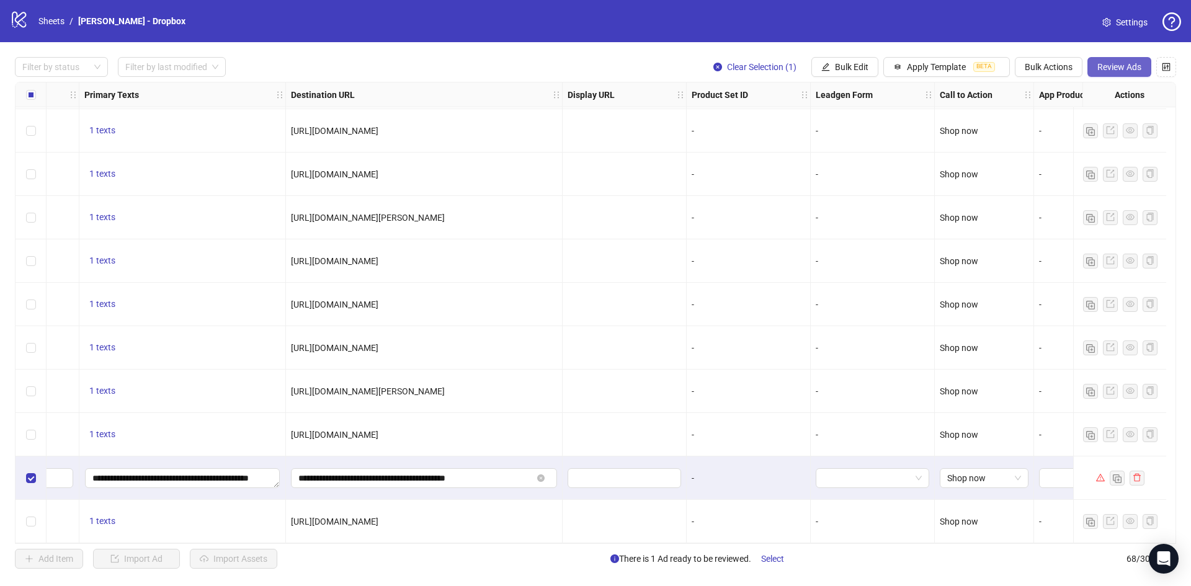 This screenshot has width=1191, height=586. What do you see at coordinates (845, 67) in the screenshot?
I see `button: Bulk Edit` at bounding box center [845, 67].